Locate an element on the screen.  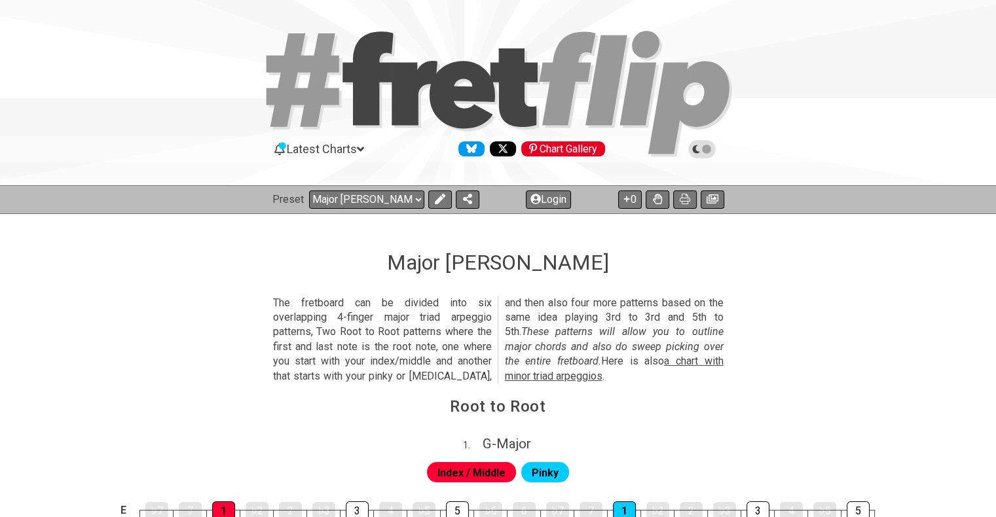
span: Latest Charts is located at coordinates (321, 149).